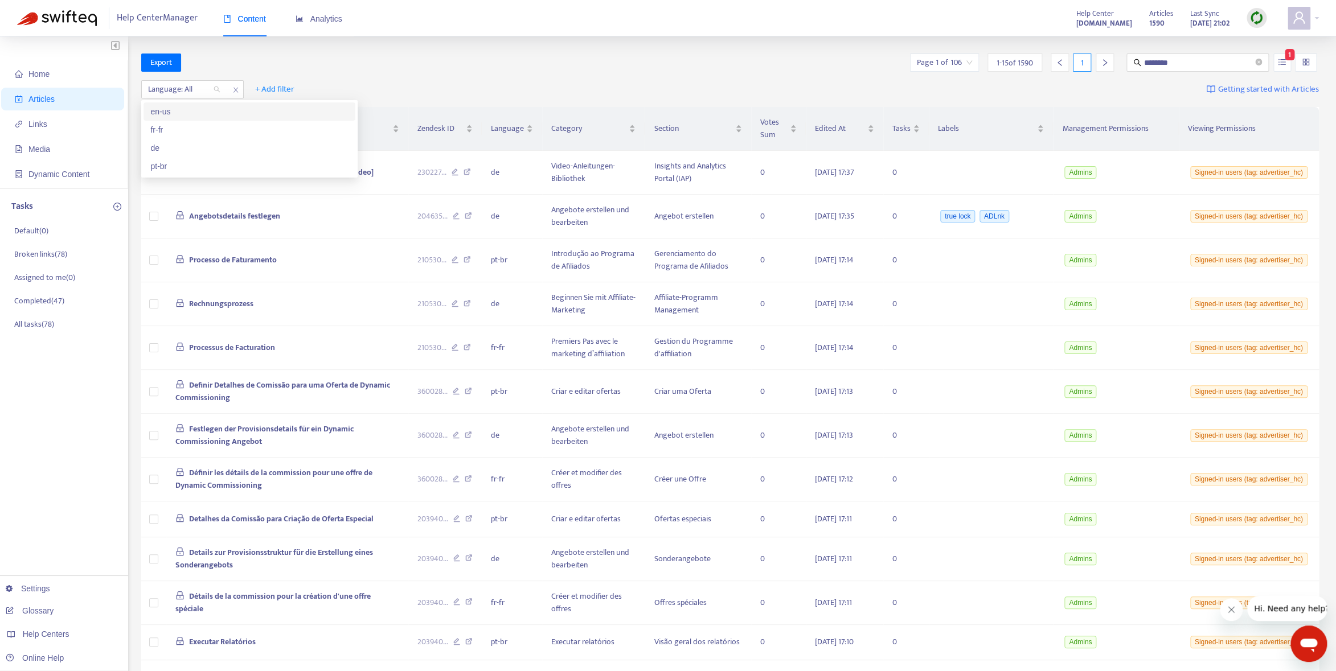  Describe the element at coordinates (39, 301) in the screenshot. I see `p: Completed ( 47 )` at that location.